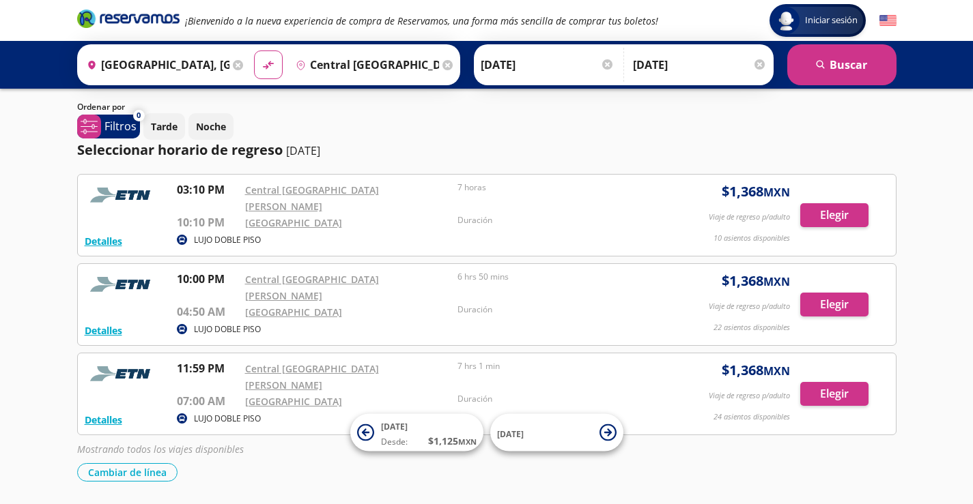 This screenshot has width=973, height=504. What do you see at coordinates (365, 65) in the screenshot?
I see `input: Buscar Destino` at bounding box center [365, 65].